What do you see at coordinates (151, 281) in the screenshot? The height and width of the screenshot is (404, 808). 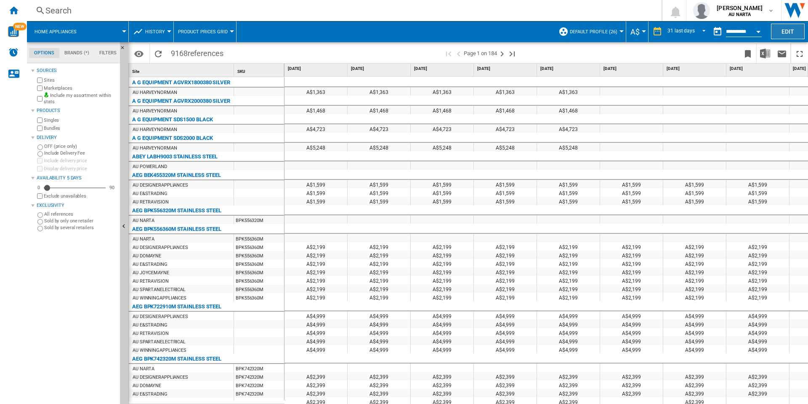 I see `div: AU RETRAVISION` at bounding box center [151, 281].